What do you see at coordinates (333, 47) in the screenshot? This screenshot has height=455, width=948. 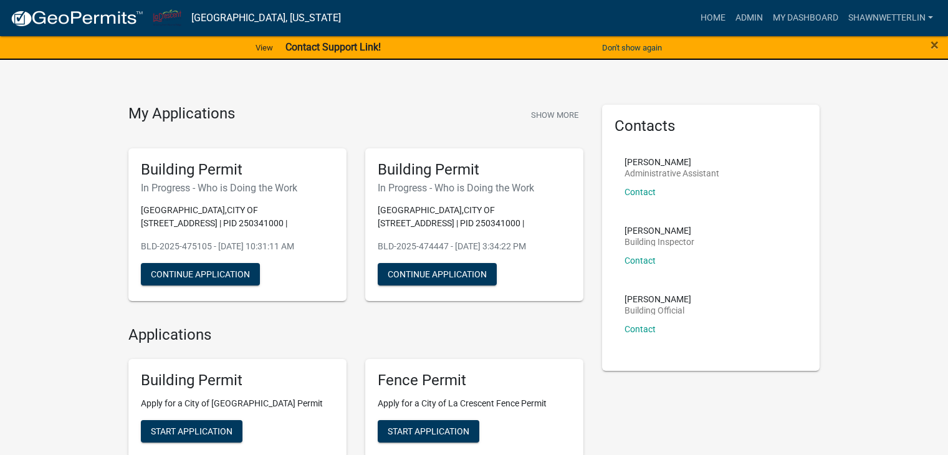 I see `strong: Contact Support Link!` at bounding box center [333, 47].